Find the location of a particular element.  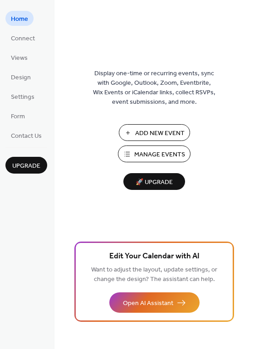

a: Design is located at coordinates (21, 77).